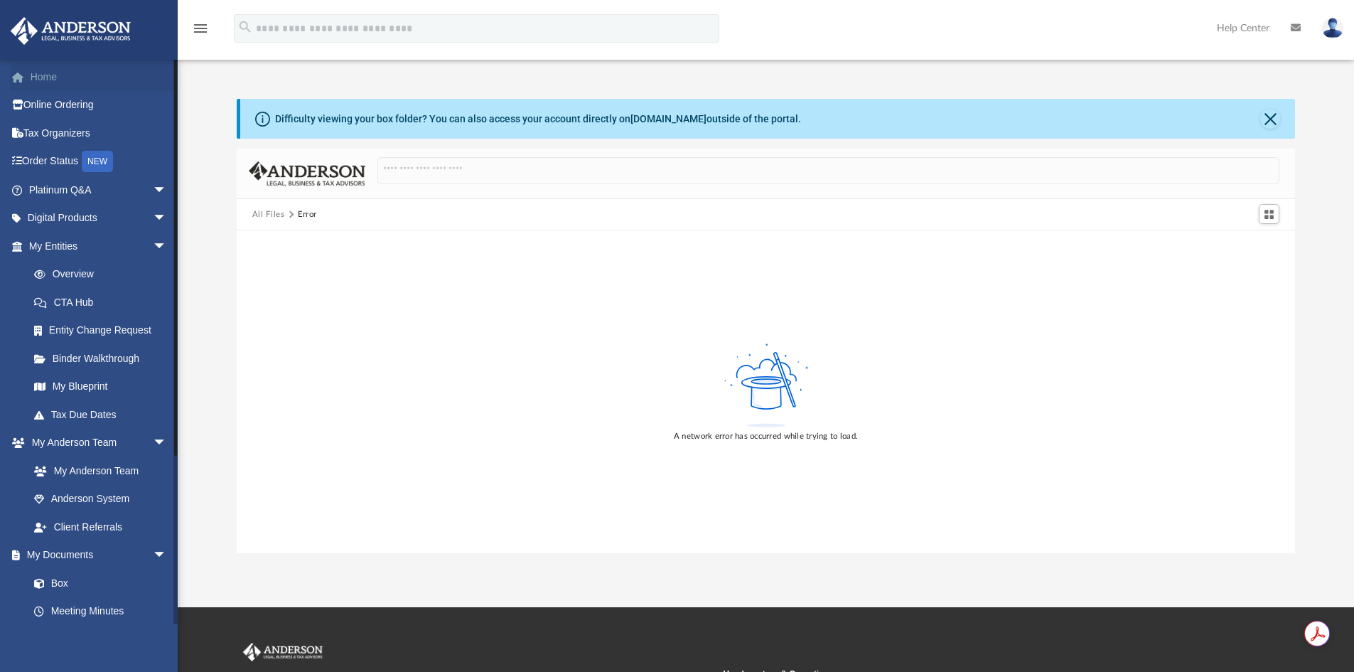  I want to click on div: Error, so click(307, 215).